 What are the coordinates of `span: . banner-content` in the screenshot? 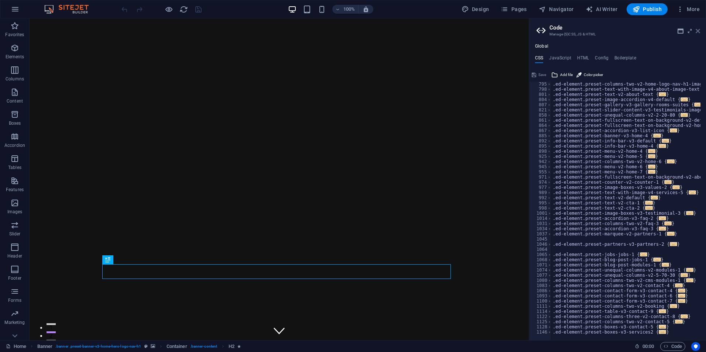 It's located at (203, 347).